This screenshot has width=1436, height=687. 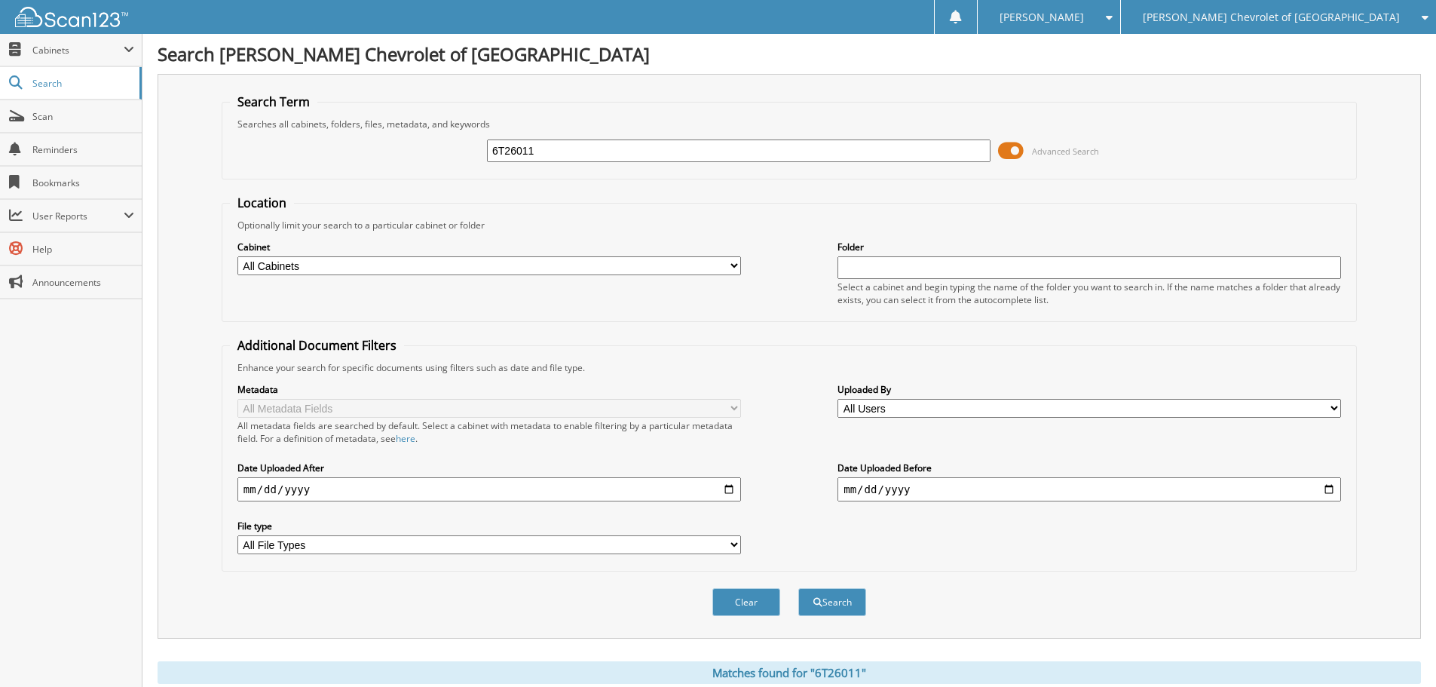 What do you see at coordinates (1089, 246) in the screenshot?
I see `label: Folder` at bounding box center [1089, 246].